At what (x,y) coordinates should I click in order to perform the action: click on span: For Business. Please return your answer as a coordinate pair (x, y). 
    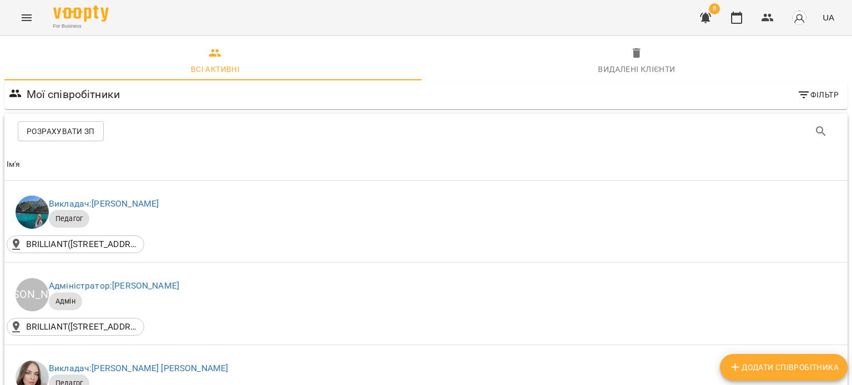
    Looking at the image, I should click on (81, 26).